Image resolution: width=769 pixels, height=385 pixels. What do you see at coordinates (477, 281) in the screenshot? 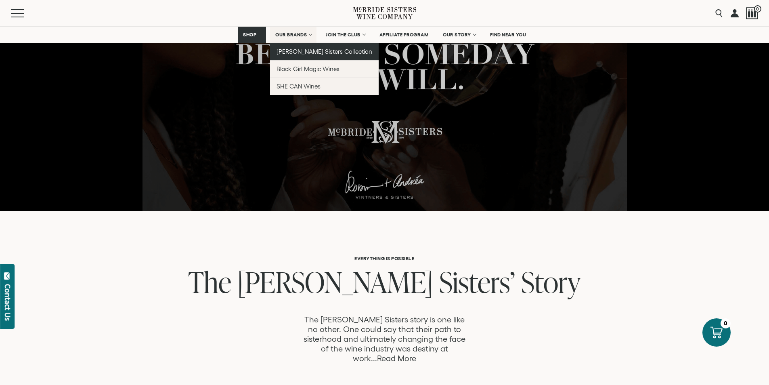
I see `span: Sisters’` at bounding box center [477, 281].